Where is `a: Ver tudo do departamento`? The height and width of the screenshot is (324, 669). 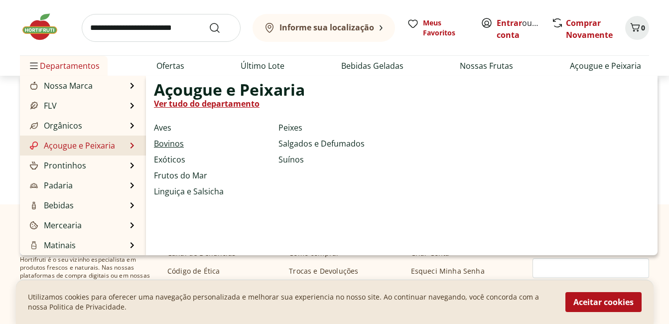
a: Ver tudo do departamento is located at coordinates (207, 104).